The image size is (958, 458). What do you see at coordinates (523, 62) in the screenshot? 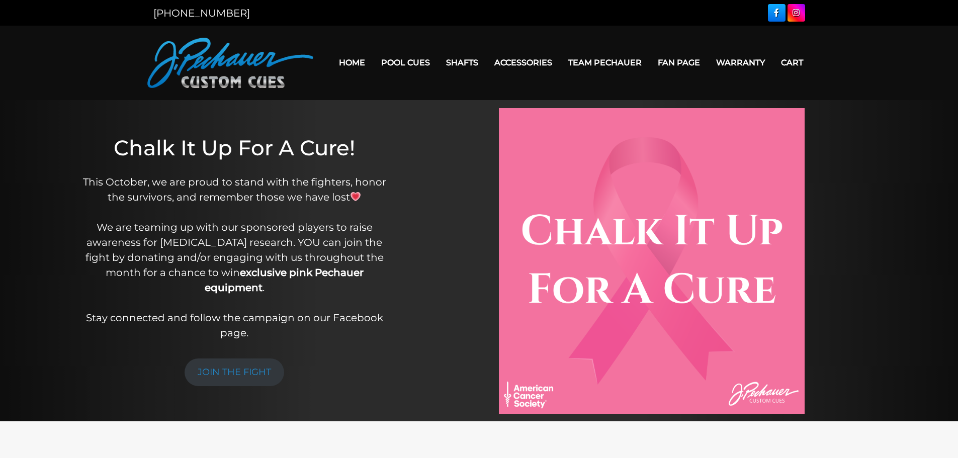
I see `a: Accessories` at bounding box center [523, 62].